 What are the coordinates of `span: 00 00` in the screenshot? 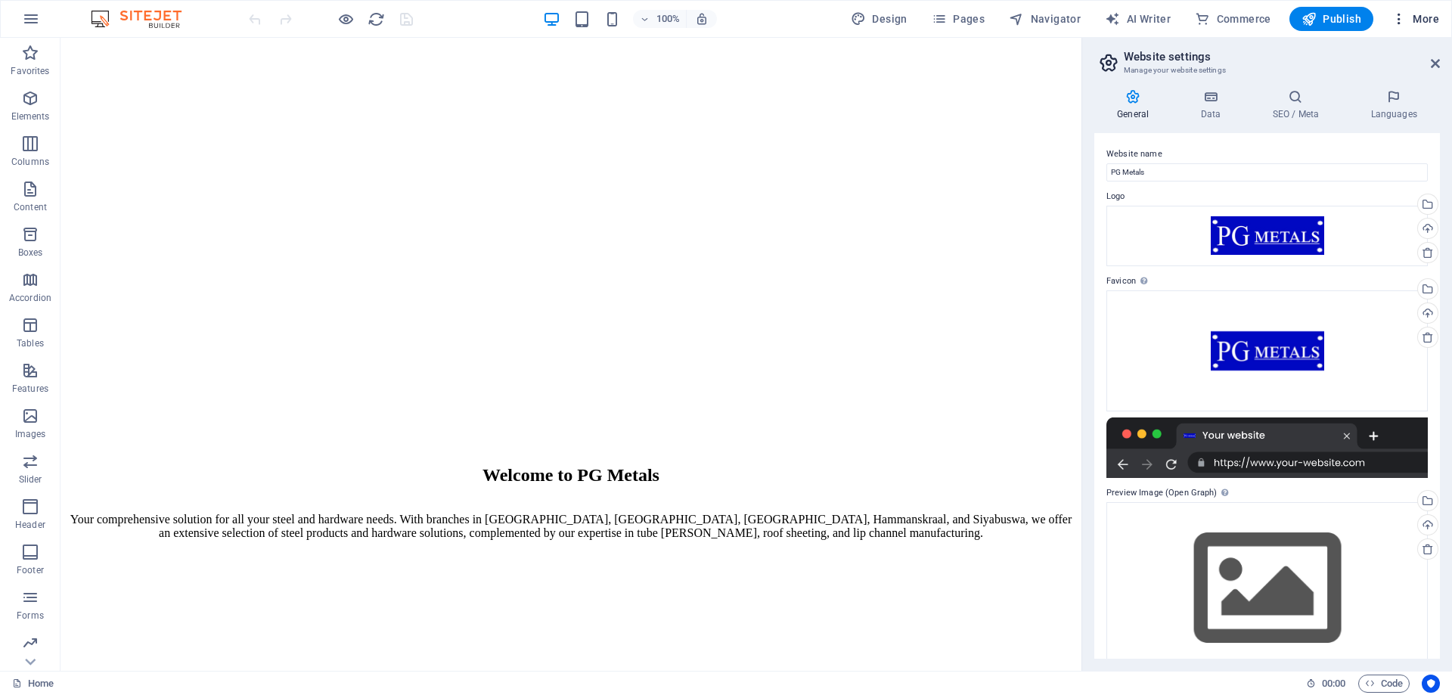 It's located at (1333, 683).